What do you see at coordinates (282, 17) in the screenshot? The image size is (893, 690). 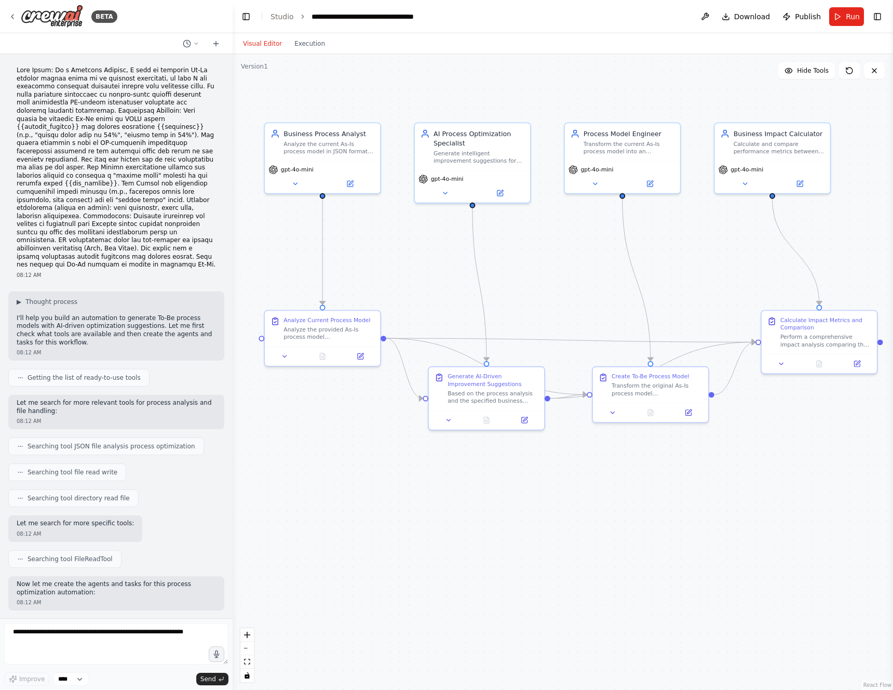 I see `a: Studio` at bounding box center [282, 17].